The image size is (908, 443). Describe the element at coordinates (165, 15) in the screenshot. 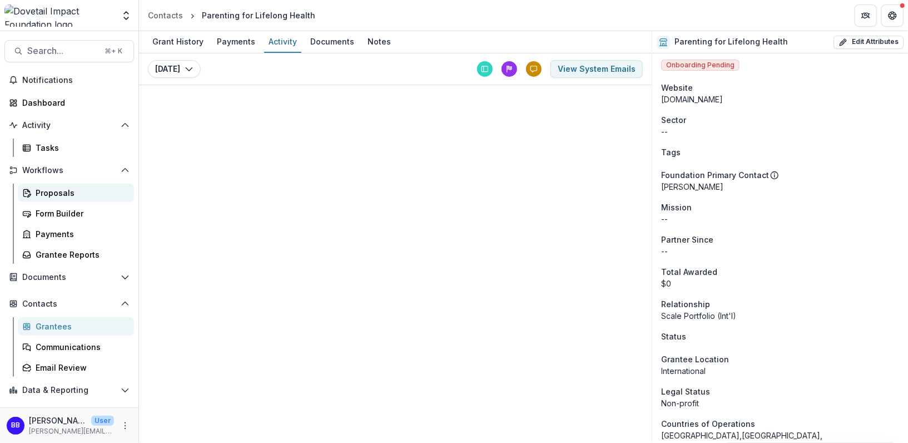

I see `div: Contacts` at that location.